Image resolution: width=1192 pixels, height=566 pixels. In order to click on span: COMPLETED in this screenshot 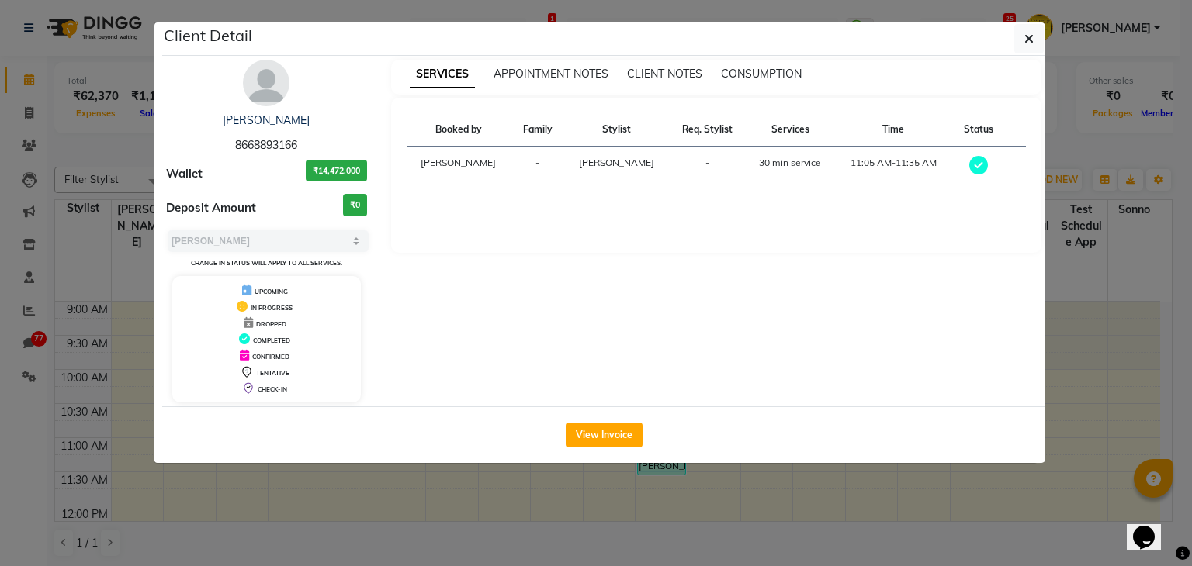, I will do `click(272, 341)`.